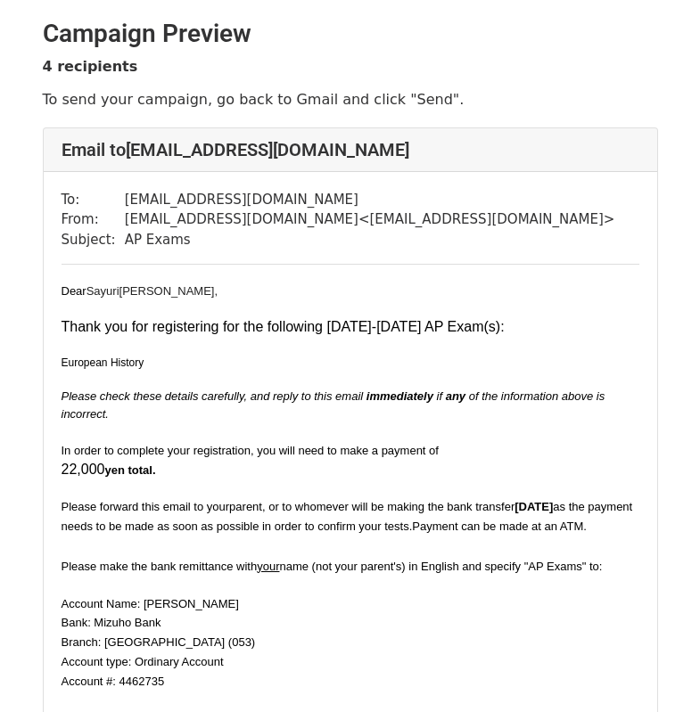 The height and width of the screenshot is (712, 700). What do you see at coordinates (93, 200) in the screenshot?
I see `td: To:` at bounding box center [93, 200].